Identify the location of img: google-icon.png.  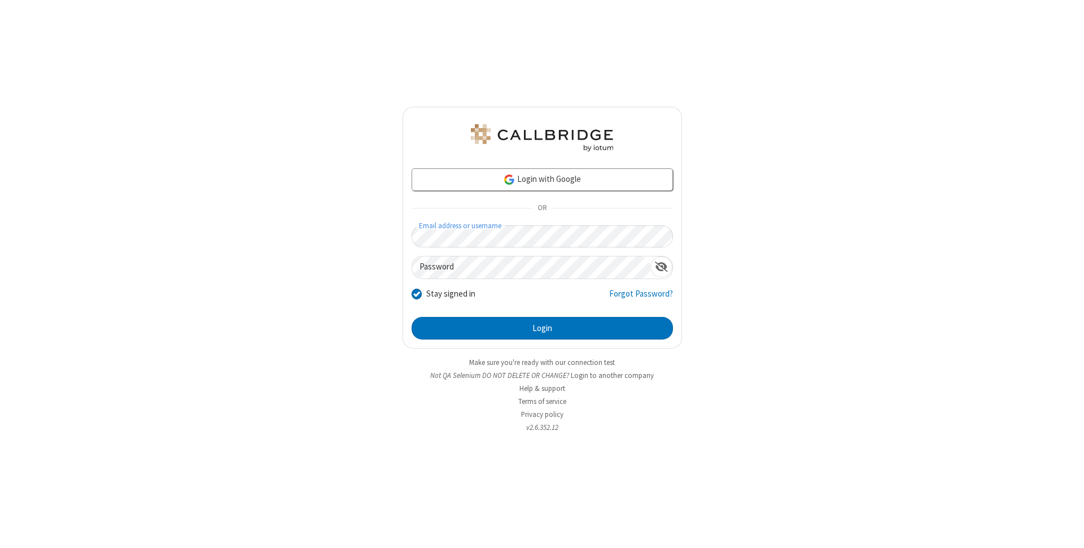
(509, 179).